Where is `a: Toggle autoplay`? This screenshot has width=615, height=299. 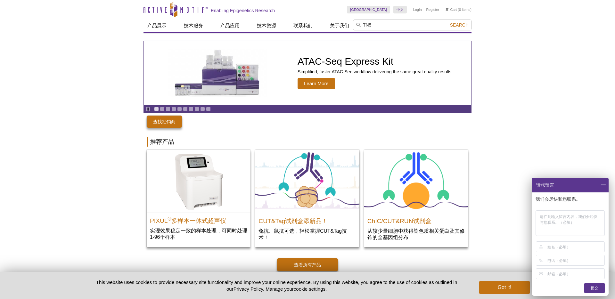 a: Toggle autoplay is located at coordinates (148, 109).